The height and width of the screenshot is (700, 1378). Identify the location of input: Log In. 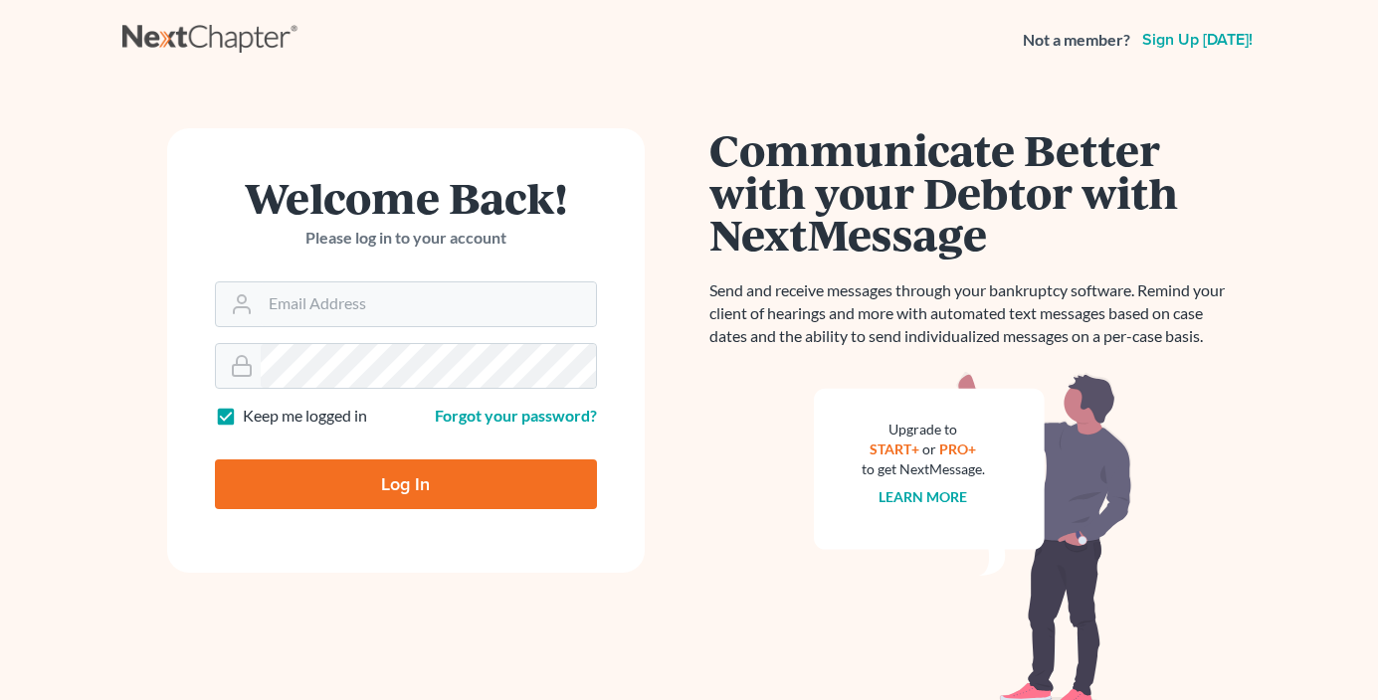
(406, 484).